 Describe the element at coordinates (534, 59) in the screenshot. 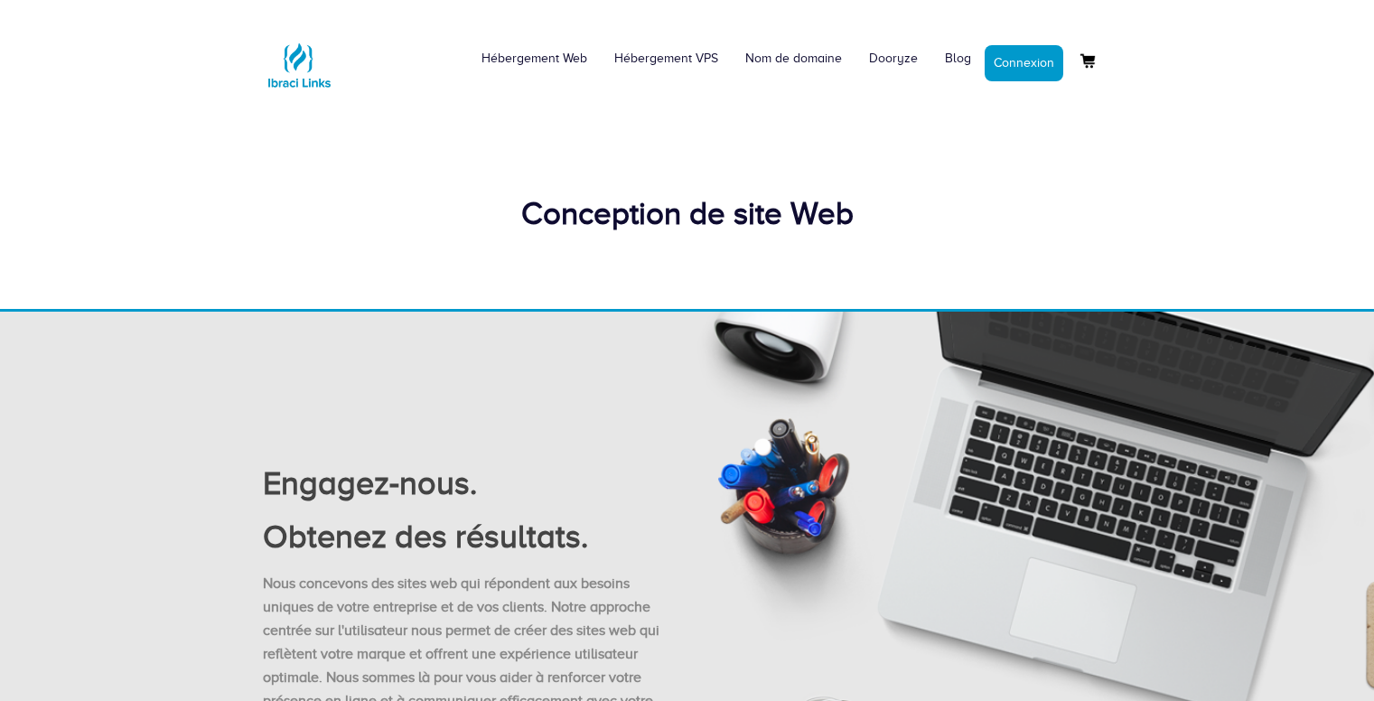

I see `a: Hébergement Web` at that location.